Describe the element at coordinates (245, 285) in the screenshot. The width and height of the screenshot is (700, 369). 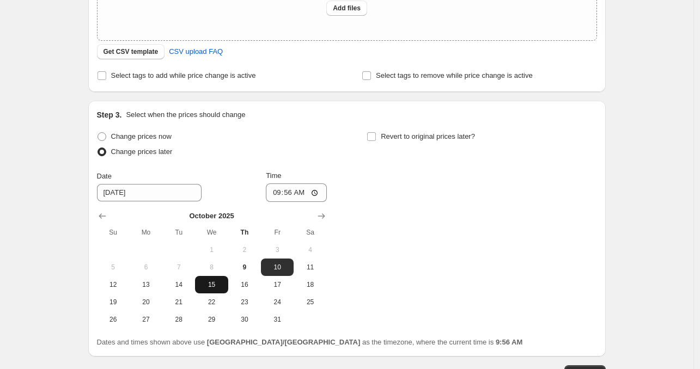
I see `button: Thursday October 16 2025` at that location.